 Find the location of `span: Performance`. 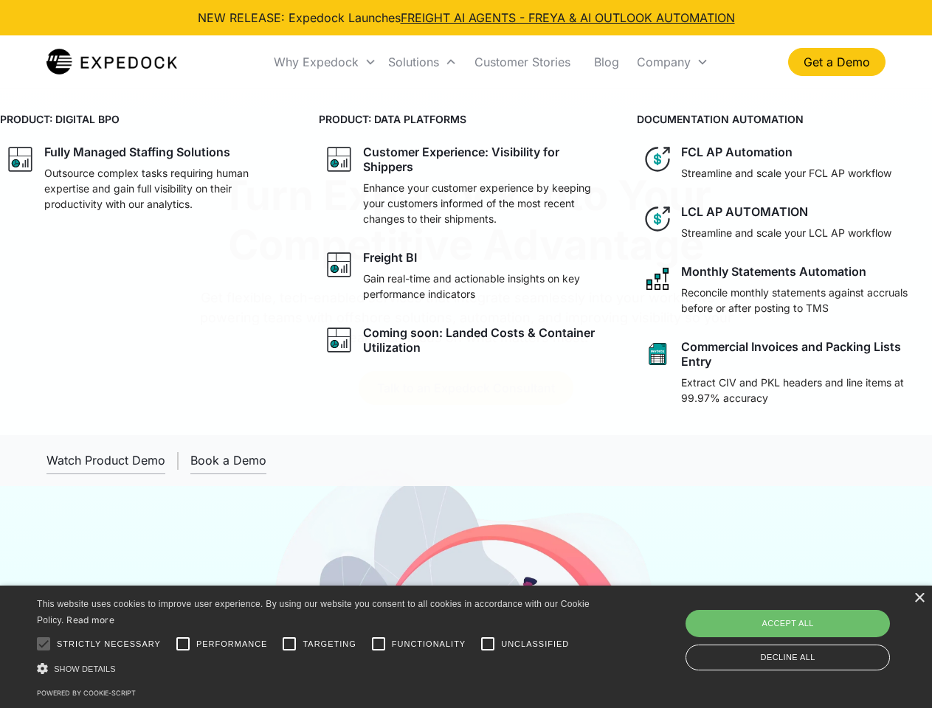

span: Performance is located at coordinates (232, 644).